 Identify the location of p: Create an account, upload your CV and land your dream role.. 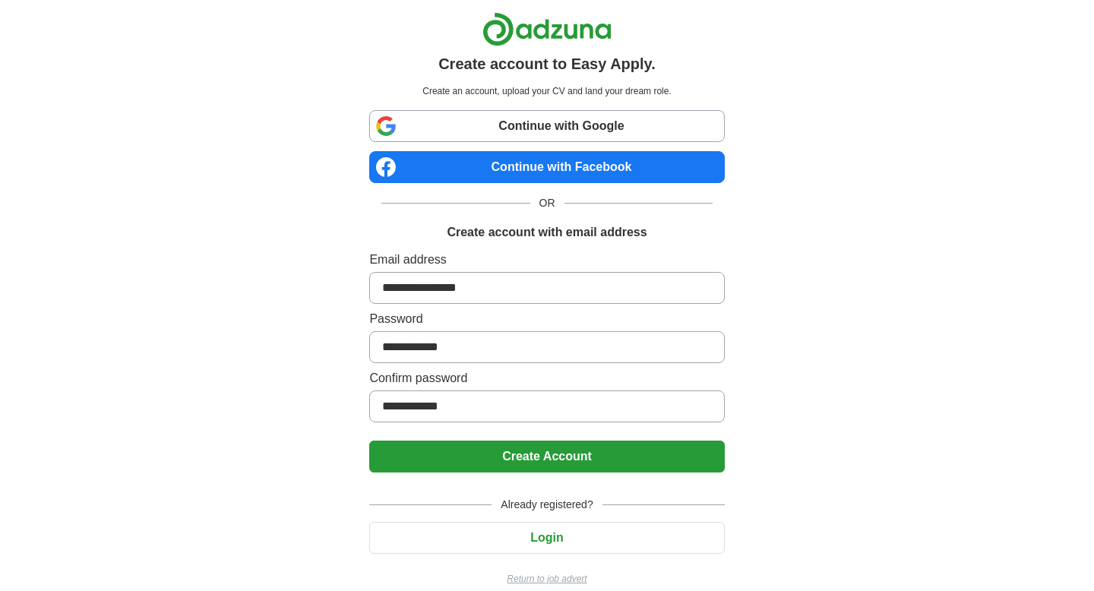
(546, 91).